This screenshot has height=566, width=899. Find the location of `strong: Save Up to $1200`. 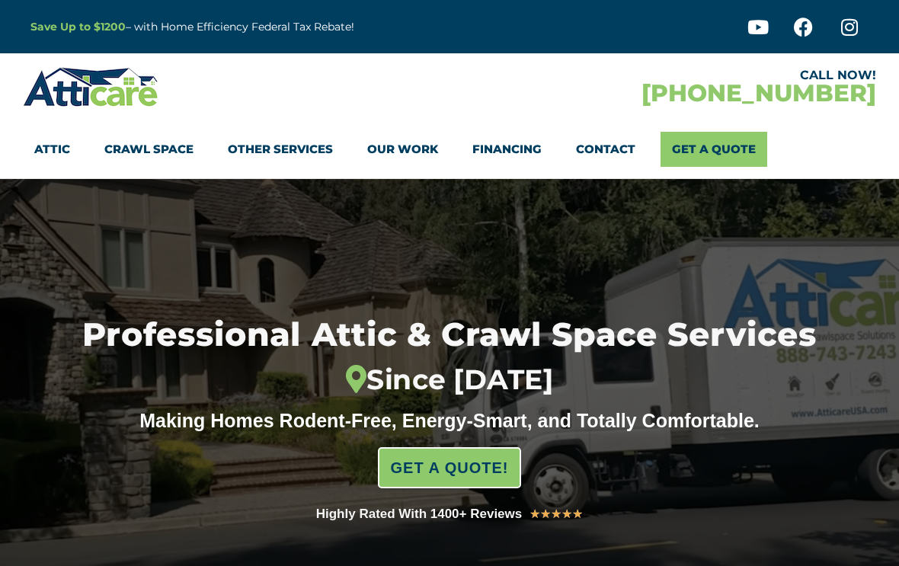

strong: Save Up to $1200 is located at coordinates (78, 27).